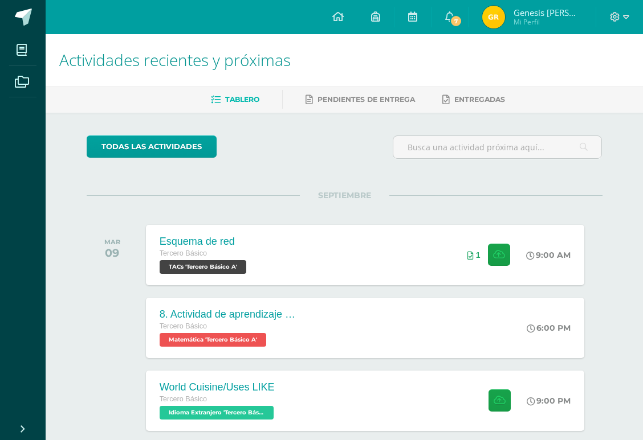  I want to click on input: Busca una actividad próxima aquí..., so click(497, 147).